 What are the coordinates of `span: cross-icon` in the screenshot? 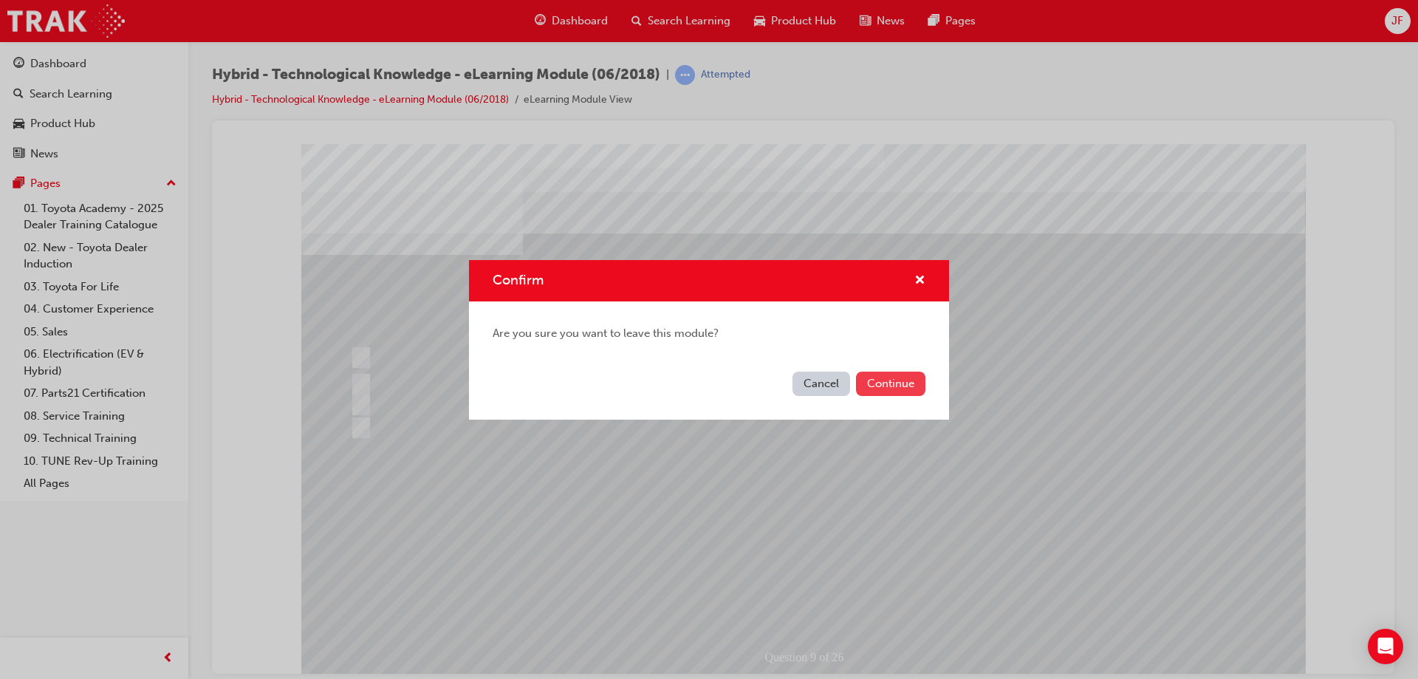 It's located at (919, 281).